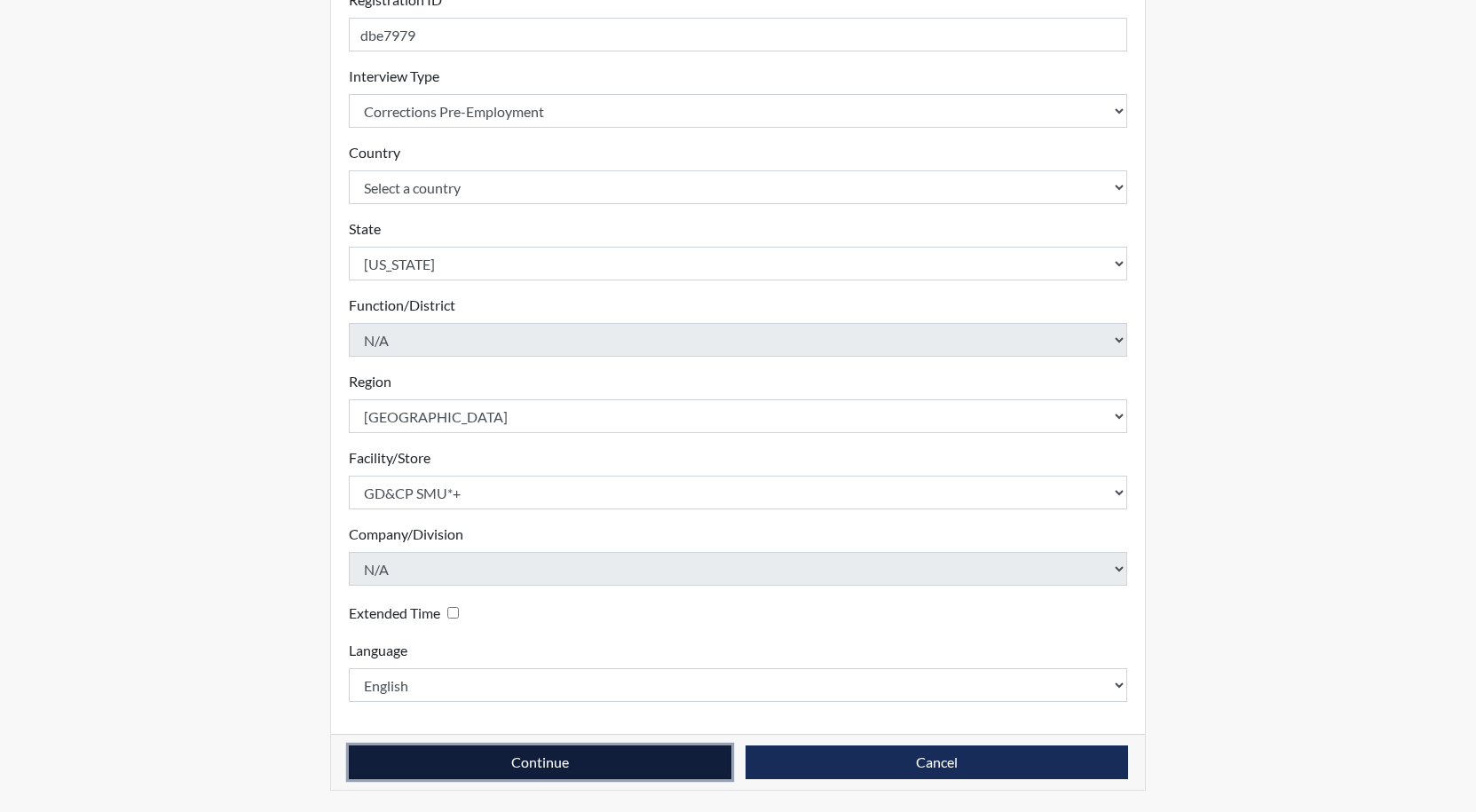  I want to click on label: Region, so click(370, 382).